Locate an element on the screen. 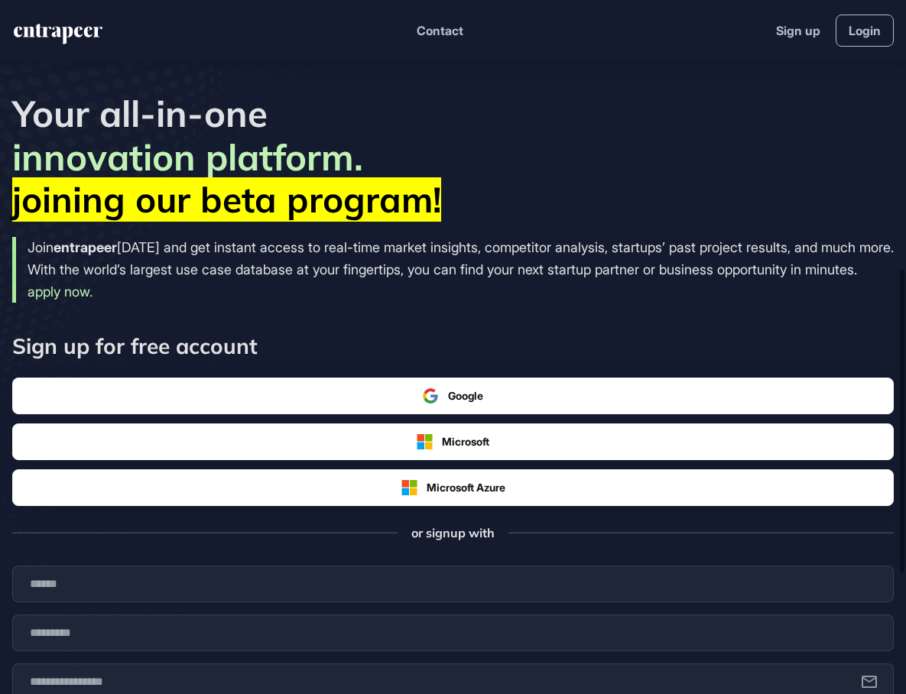 This screenshot has height=694, width=906. a: Login is located at coordinates (864, 31).